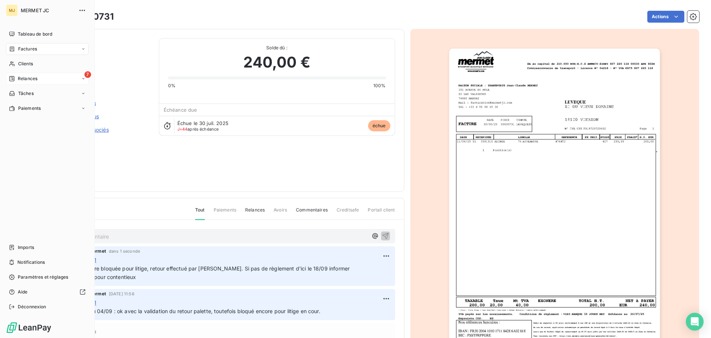 The height and width of the screenshot is (338, 711). Describe the element at coordinates (125, 251) in the screenshot. I see `span: dans 1 seconde` at that location.